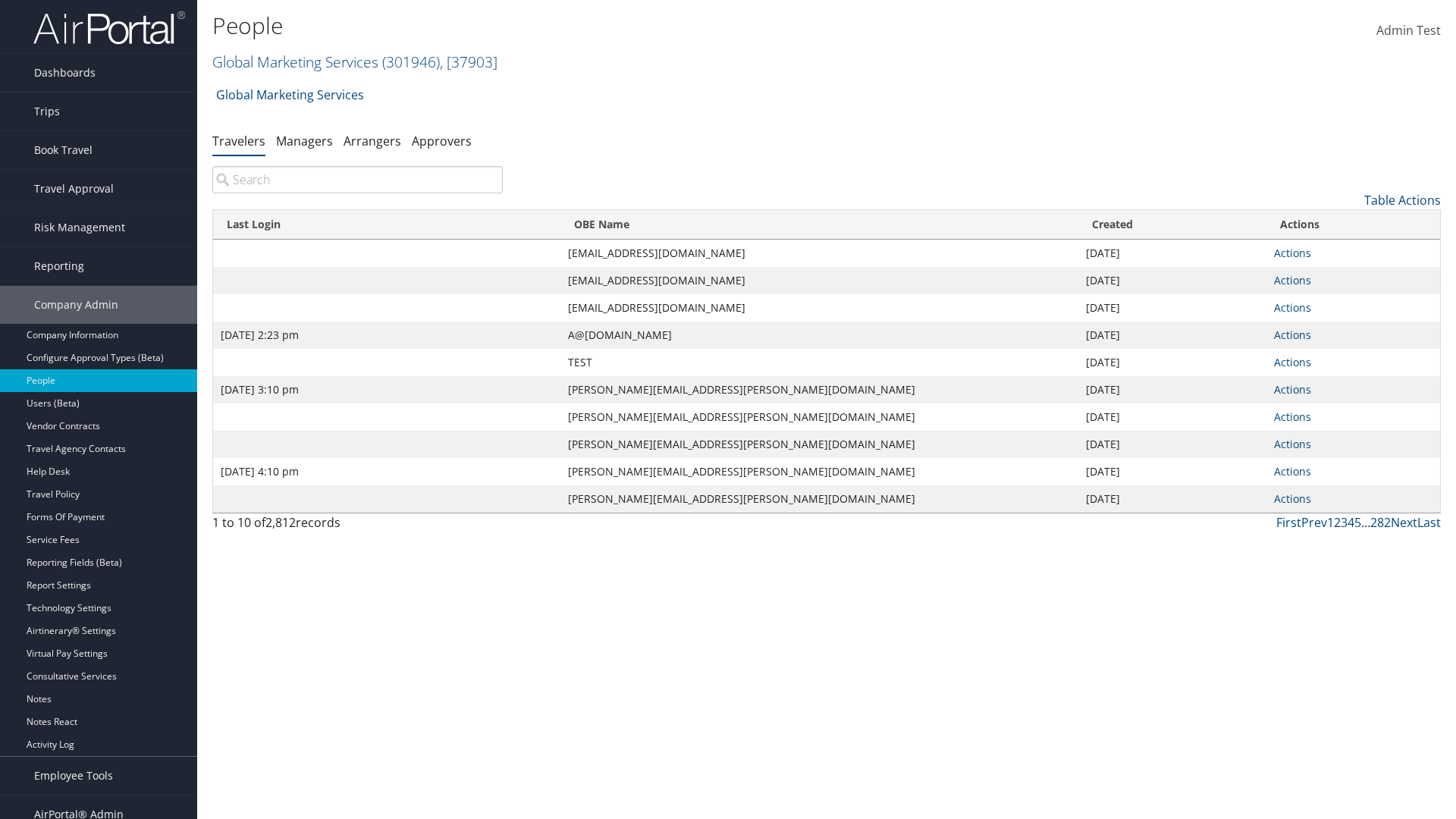 The image size is (1456, 819). What do you see at coordinates (1357, 523) in the screenshot?
I see `a: 5` at bounding box center [1357, 523].